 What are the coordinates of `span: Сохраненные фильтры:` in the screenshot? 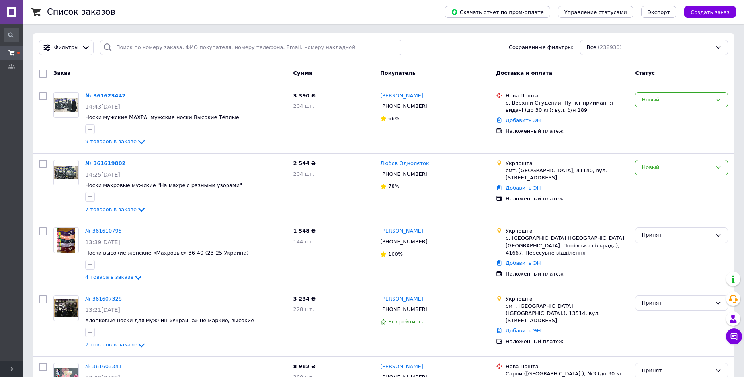 It's located at (541, 47).